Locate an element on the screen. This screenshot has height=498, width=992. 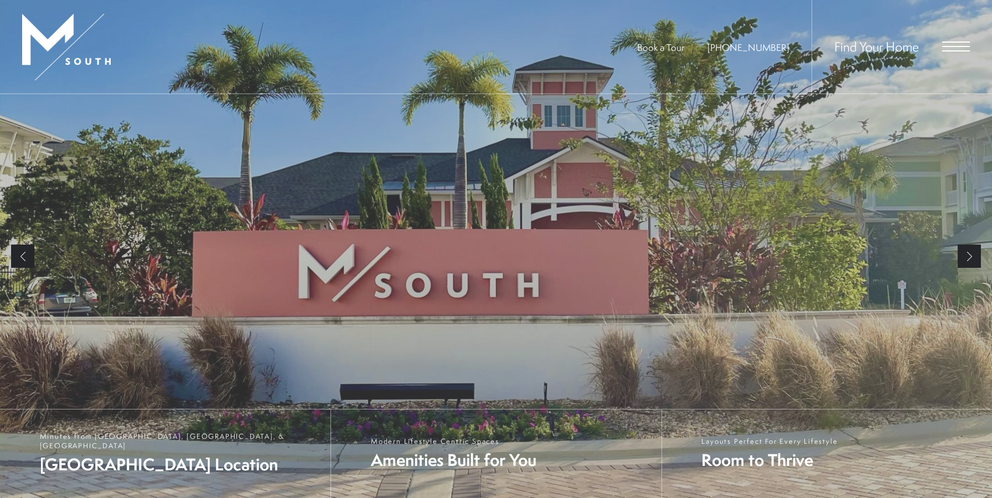
span: Modern Lifestyle Centric Spaces is located at coordinates (453, 441).